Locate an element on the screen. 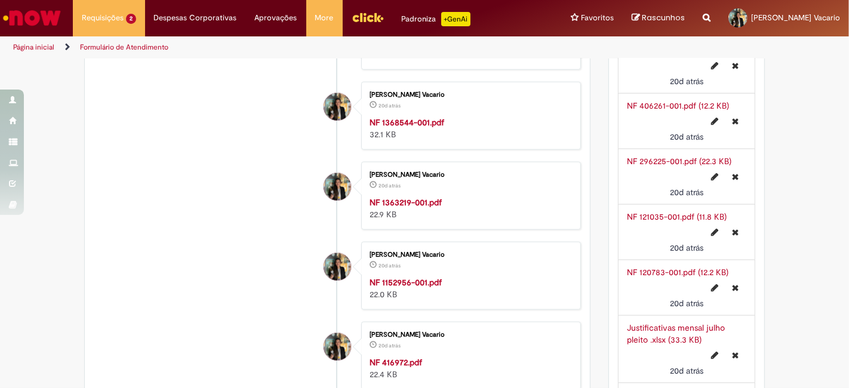 Image resolution: width=849 pixels, height=388 pixels. ul: Trilhas de página is located at coordinates (283, 47).